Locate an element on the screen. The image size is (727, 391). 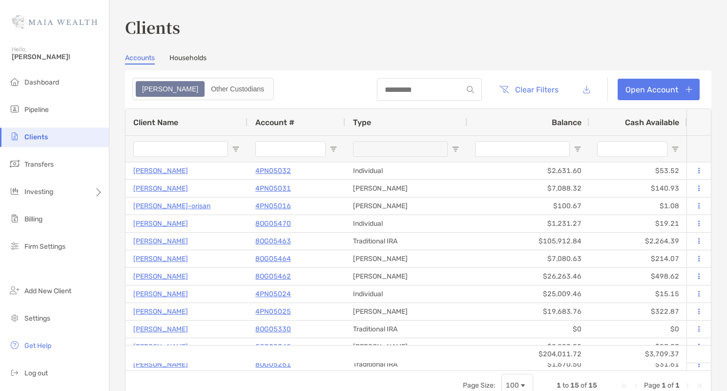
a: Accounts is located at coordinates (140, 59).